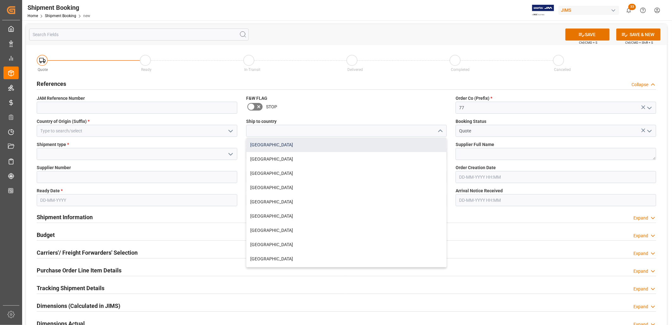 Image resolution: width=672 pixels, height=325 pixels. Describe the element at coordinates (562, 70) in the screenshot. I see `span: Cancelled` at that location.